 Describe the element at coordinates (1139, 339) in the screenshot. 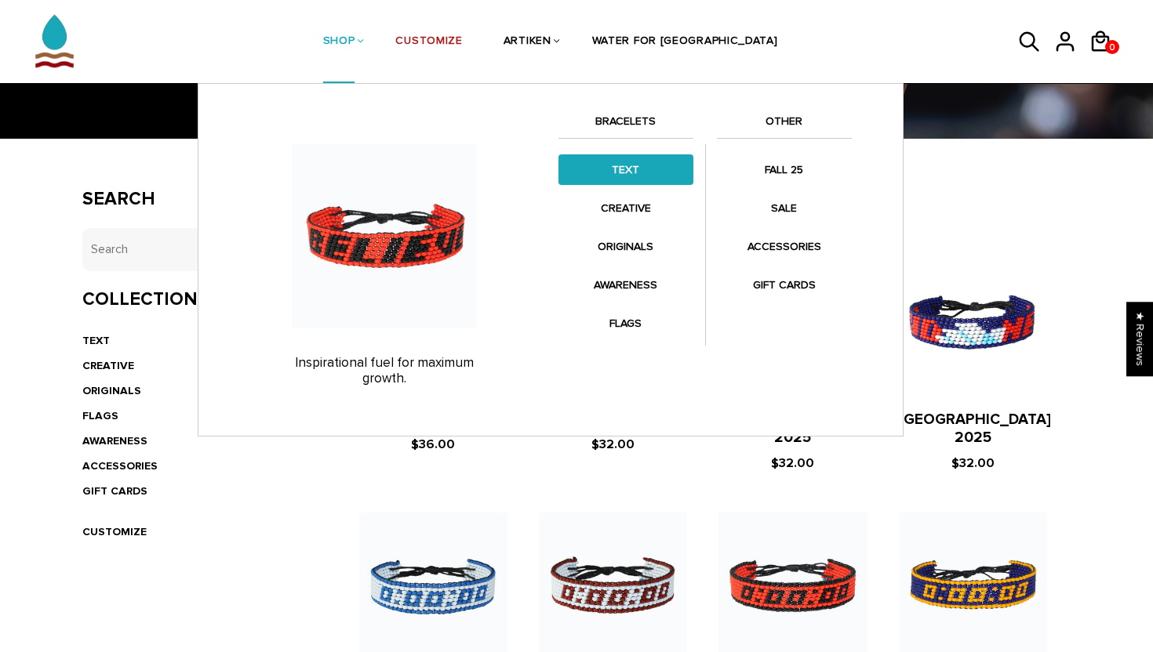

I see `div: Click to open Judge.me floating reviews tab` at that location.